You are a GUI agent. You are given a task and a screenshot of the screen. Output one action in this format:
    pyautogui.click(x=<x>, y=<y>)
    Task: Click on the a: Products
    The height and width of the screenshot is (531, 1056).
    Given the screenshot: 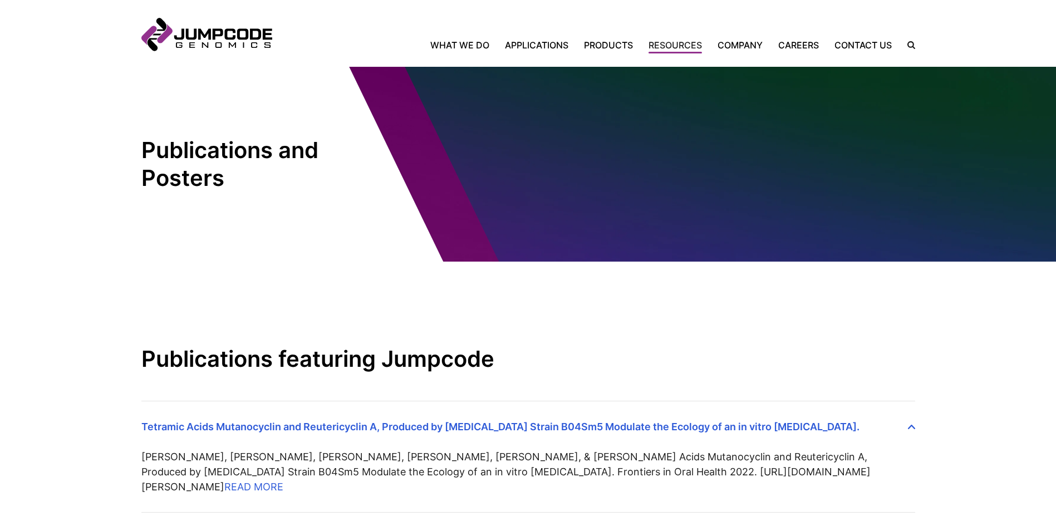 What is the action you would take?
    pyautogui.click(x=609, y=45)
    